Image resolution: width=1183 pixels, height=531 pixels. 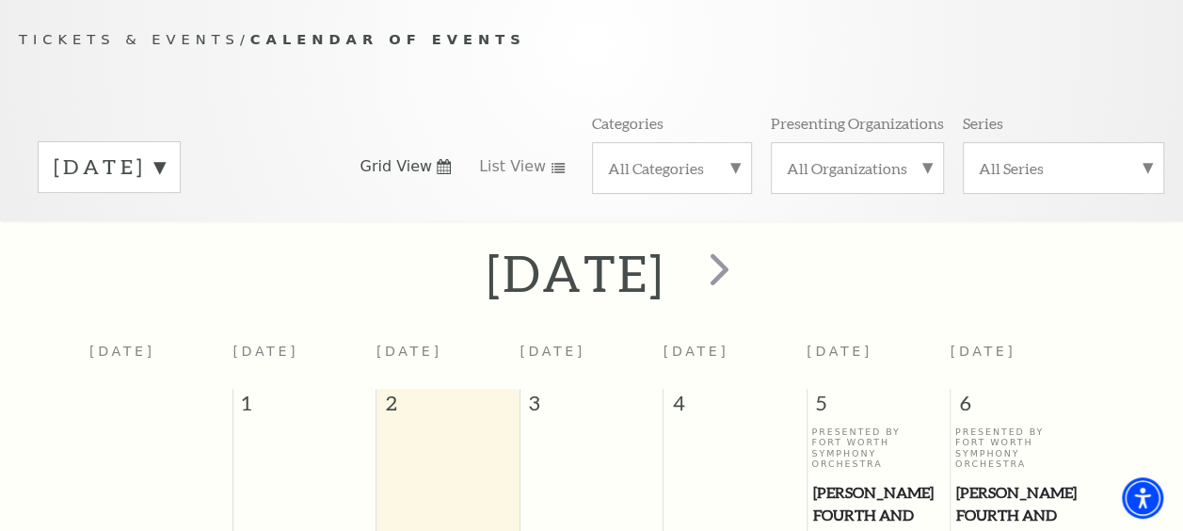 I want to click on span: Calendar of Events, so click(x=388, y=39).